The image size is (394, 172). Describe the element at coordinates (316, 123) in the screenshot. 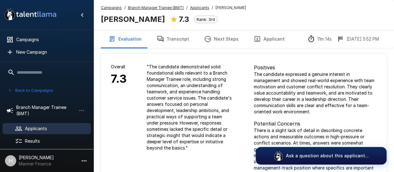

I see `p: Potential Concerns` at that location.